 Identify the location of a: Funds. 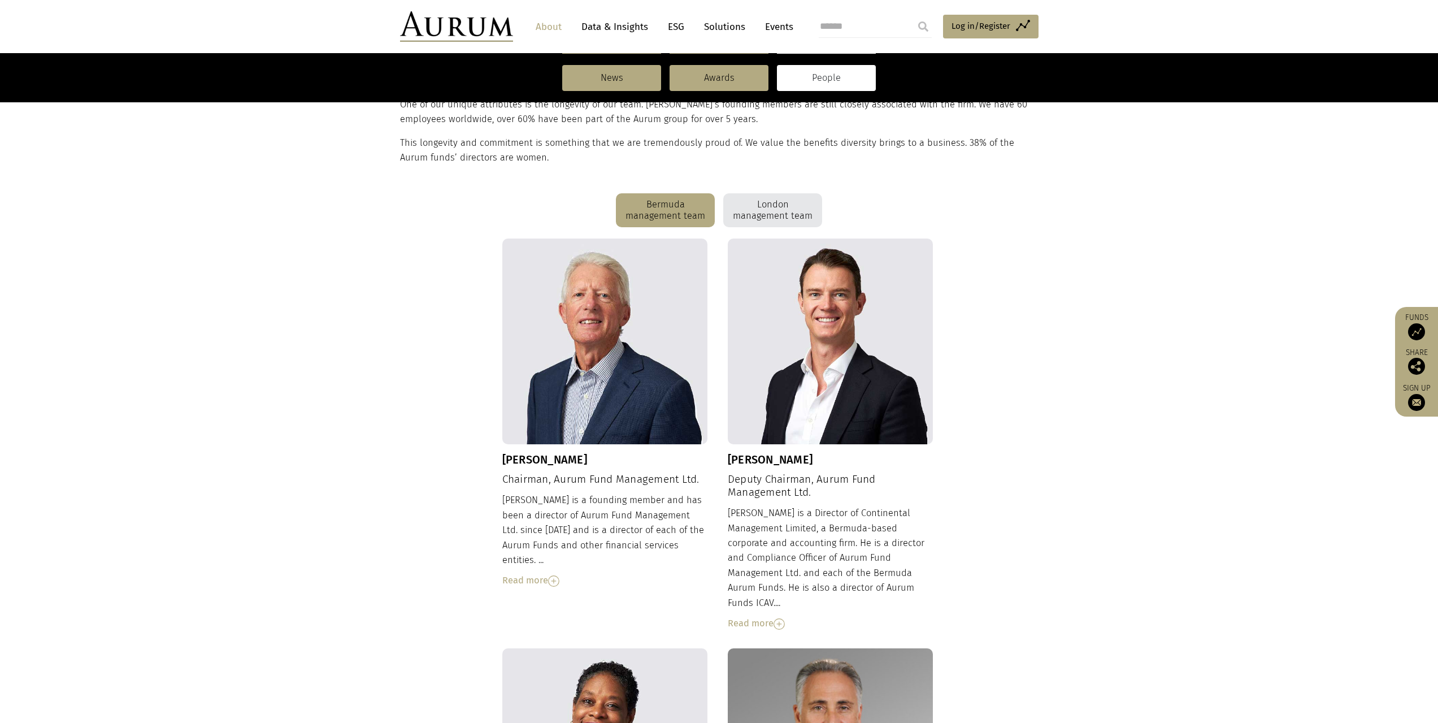
(1417, 326).